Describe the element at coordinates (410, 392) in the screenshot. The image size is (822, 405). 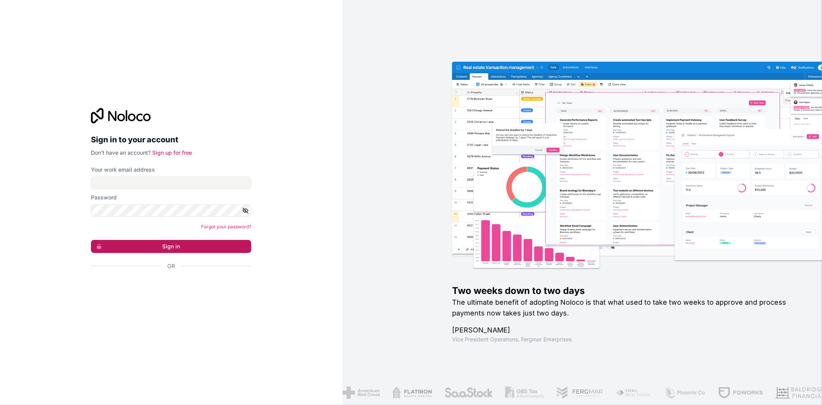
I see `img: /assets/flatiron-C8eUkumj.png` at that location.